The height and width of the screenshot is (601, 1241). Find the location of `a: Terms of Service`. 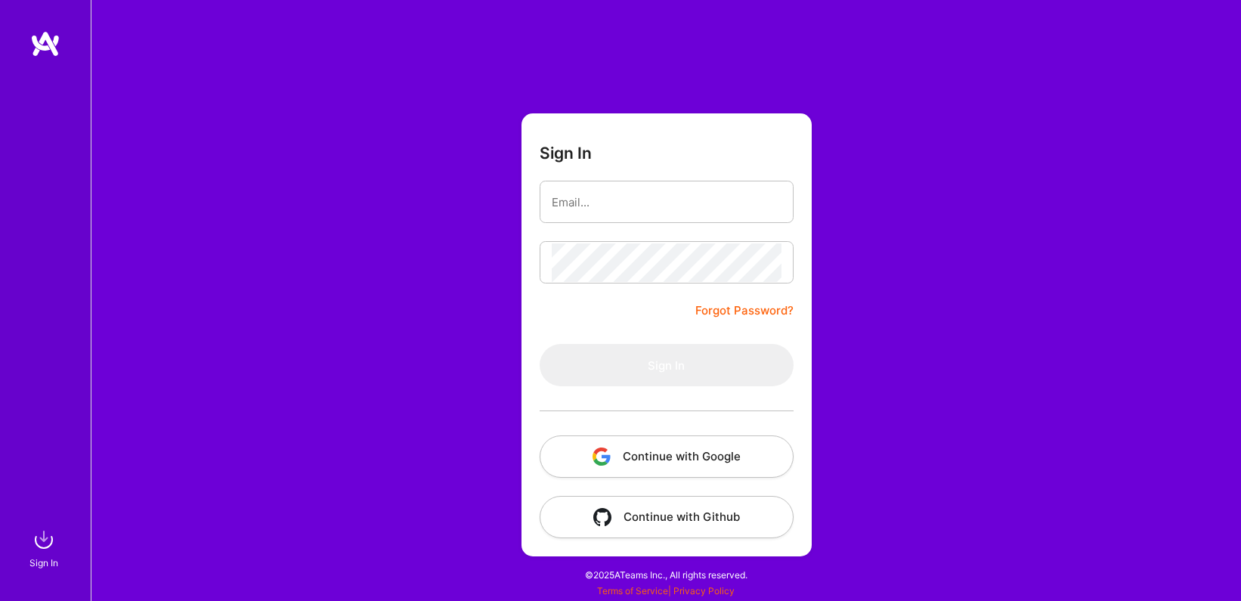

a: Terms of Service is located at coordinates (633, 590).